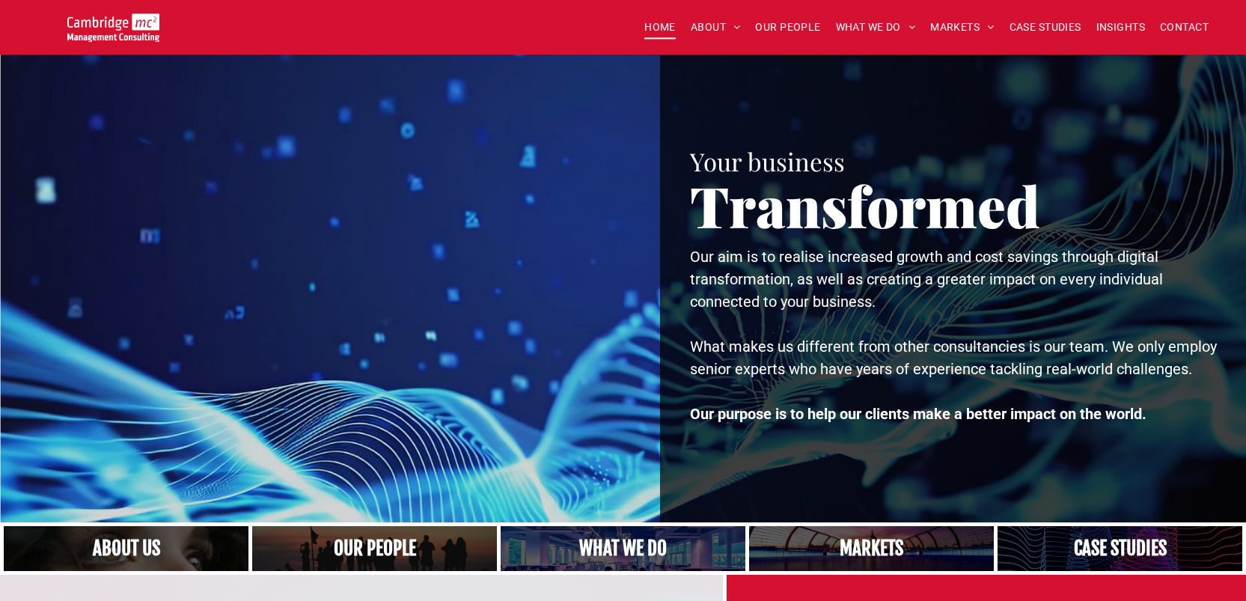  Describe the element at coordinates (787, 27) in the screenshot. I see `a: OUR PEOPLE` at that location.